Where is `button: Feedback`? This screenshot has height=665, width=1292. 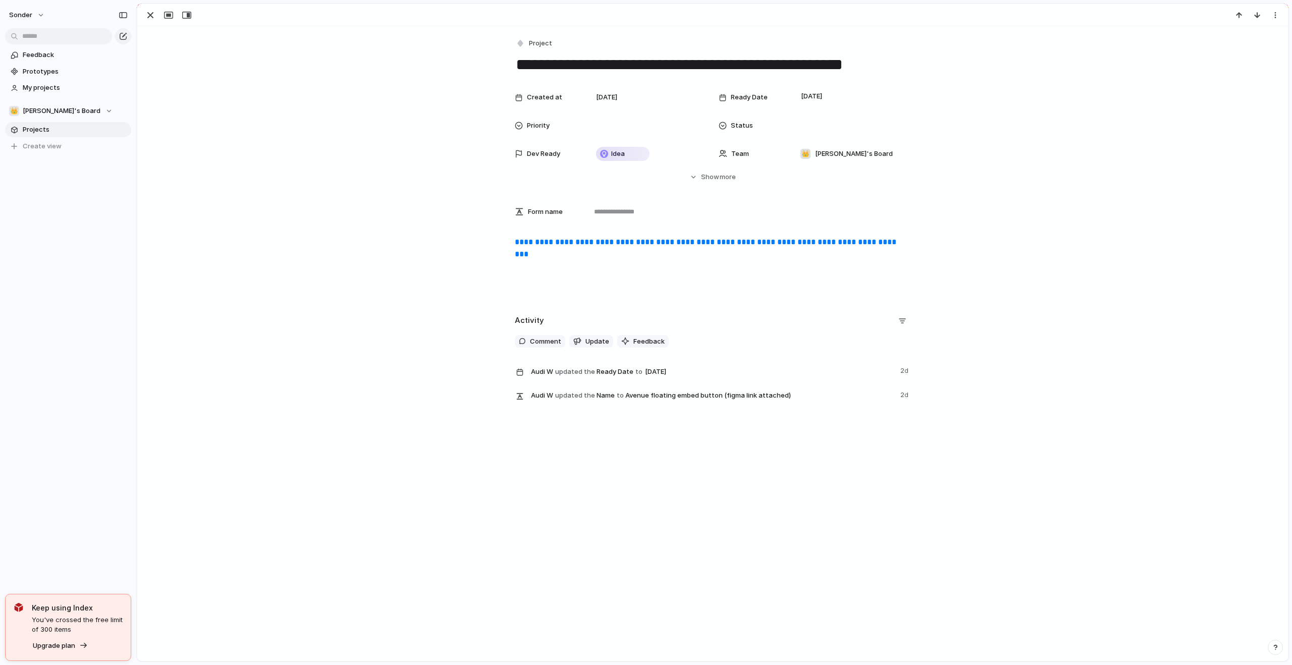
button: Feedback is located at coordinates (643, 342).